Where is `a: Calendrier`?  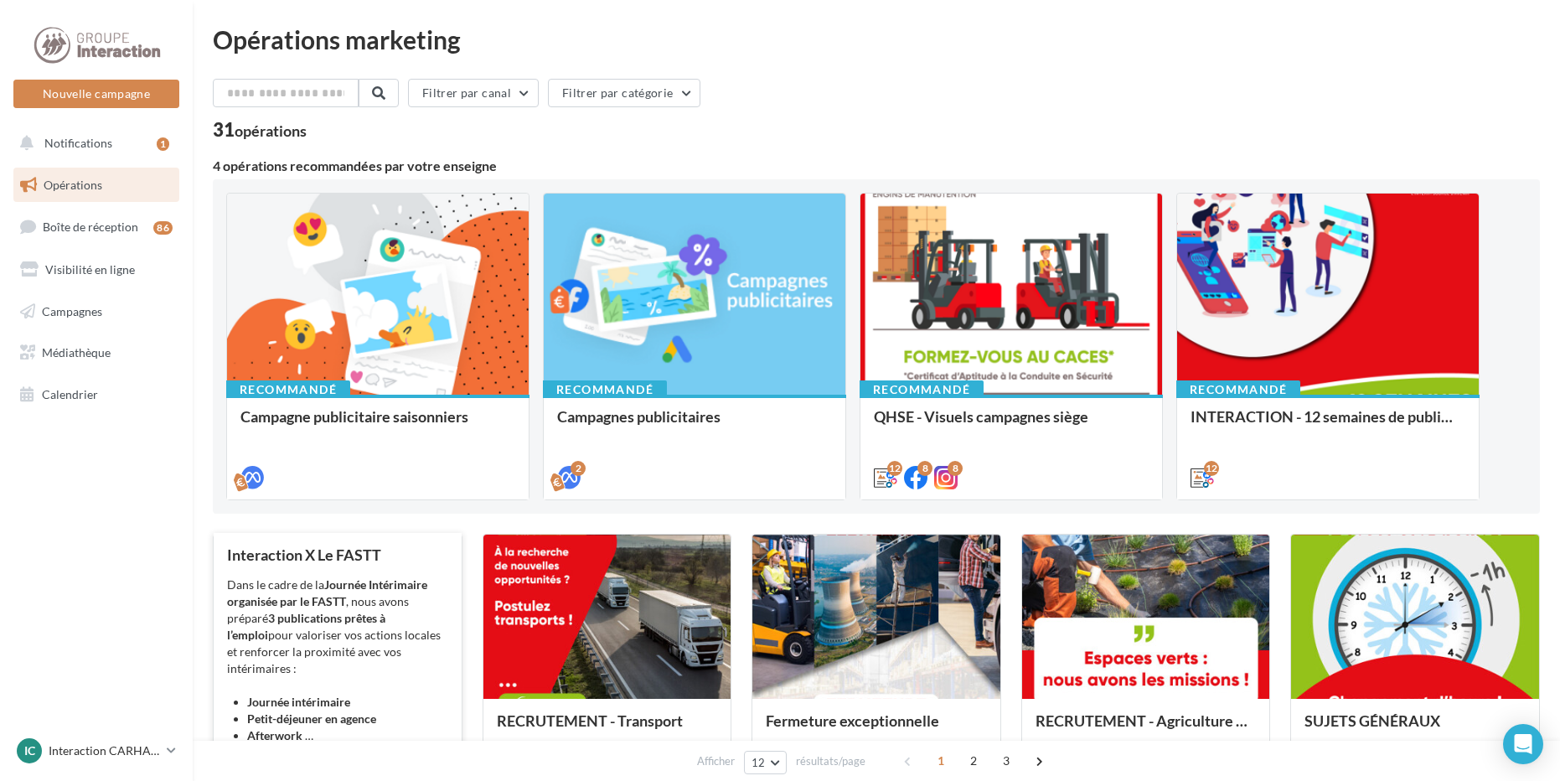 a: Calendrier is located at coordinates (96, 395).